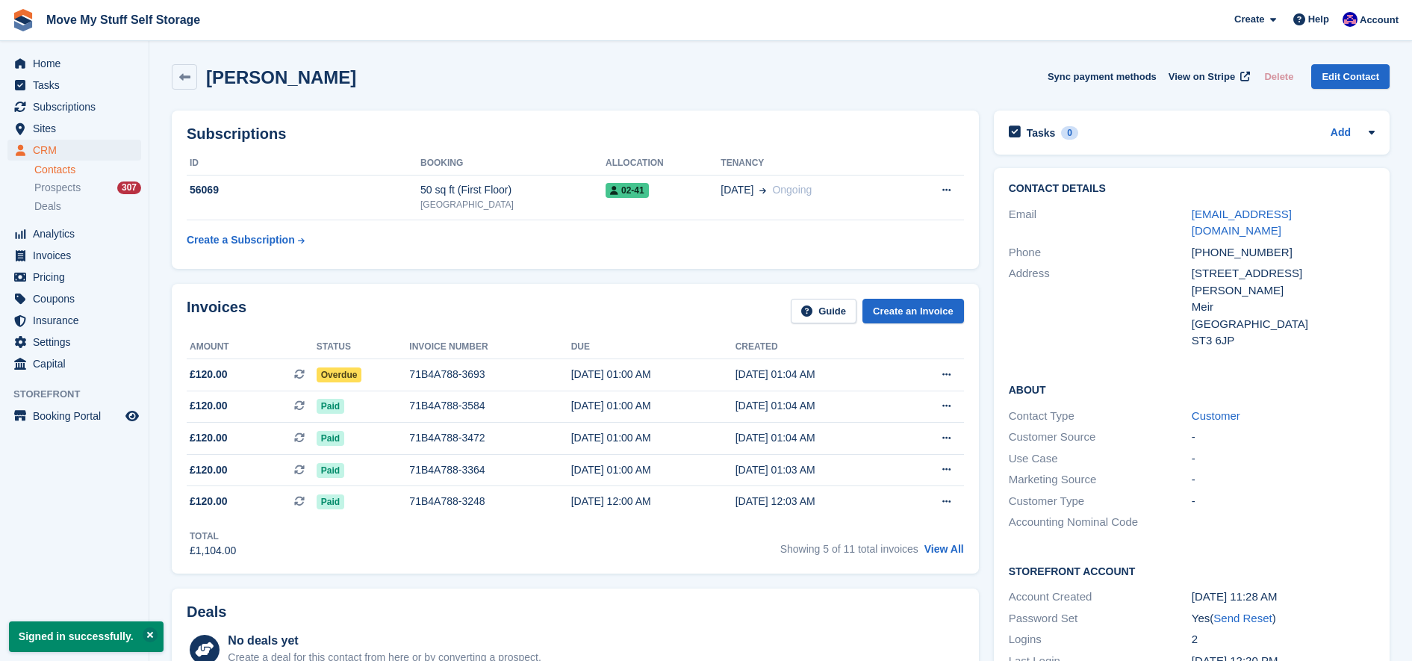  I want to click on th: Allocation, so click(663, 164).